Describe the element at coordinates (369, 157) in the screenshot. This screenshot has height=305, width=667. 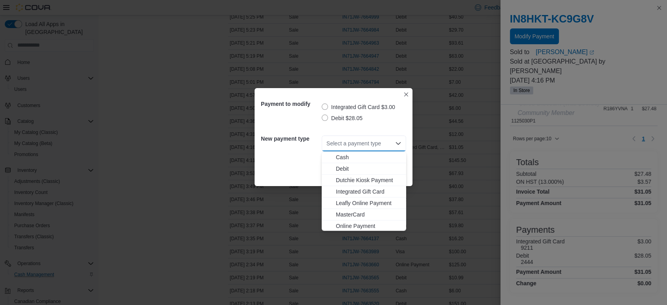
I see `span: Cash` at that location.